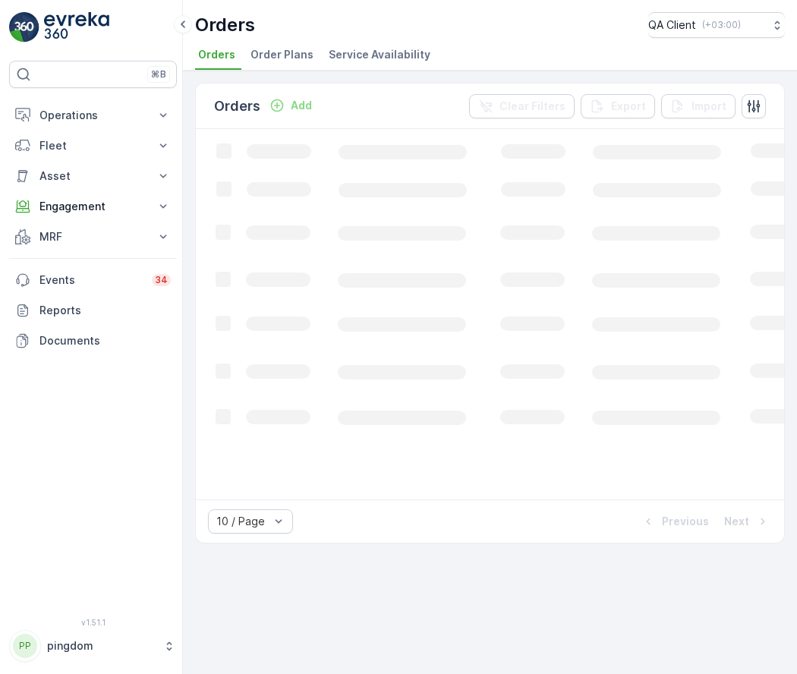  What do you see at coordinates (93, 176) in the screenshot?
I see `button: Asset` at bounding box center [93, 176].